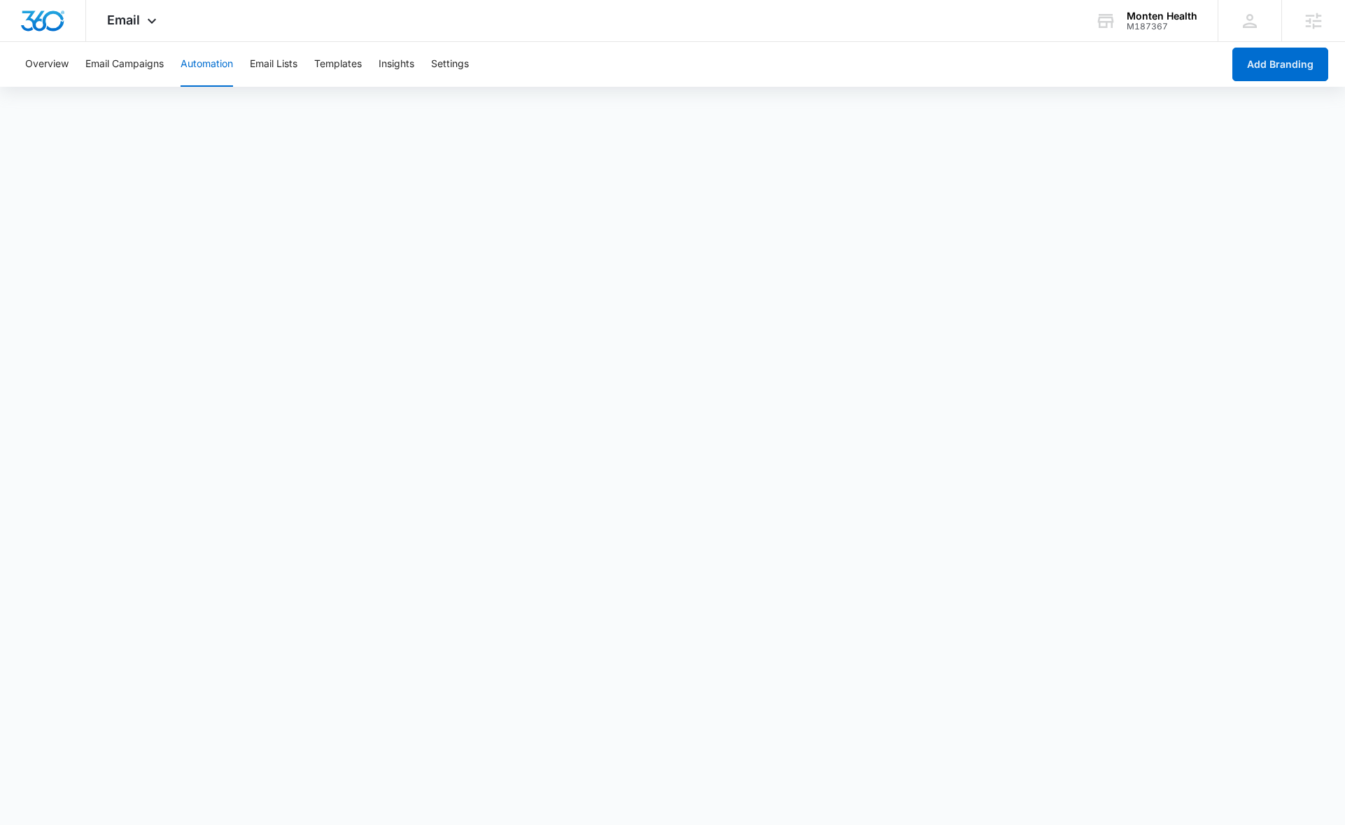  I want to click on div: account id, so click(1161, 27).